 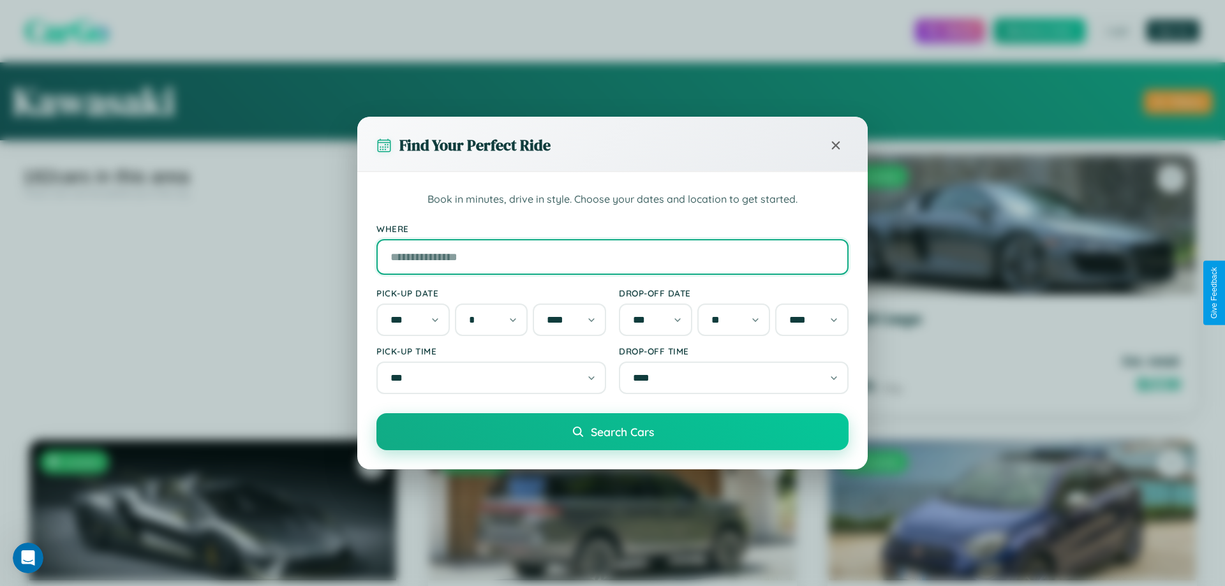 What do you see at coordinates (733, 351) in the screenshot?
I see `label: Drop-off Time` at bounding box center [733, 351].